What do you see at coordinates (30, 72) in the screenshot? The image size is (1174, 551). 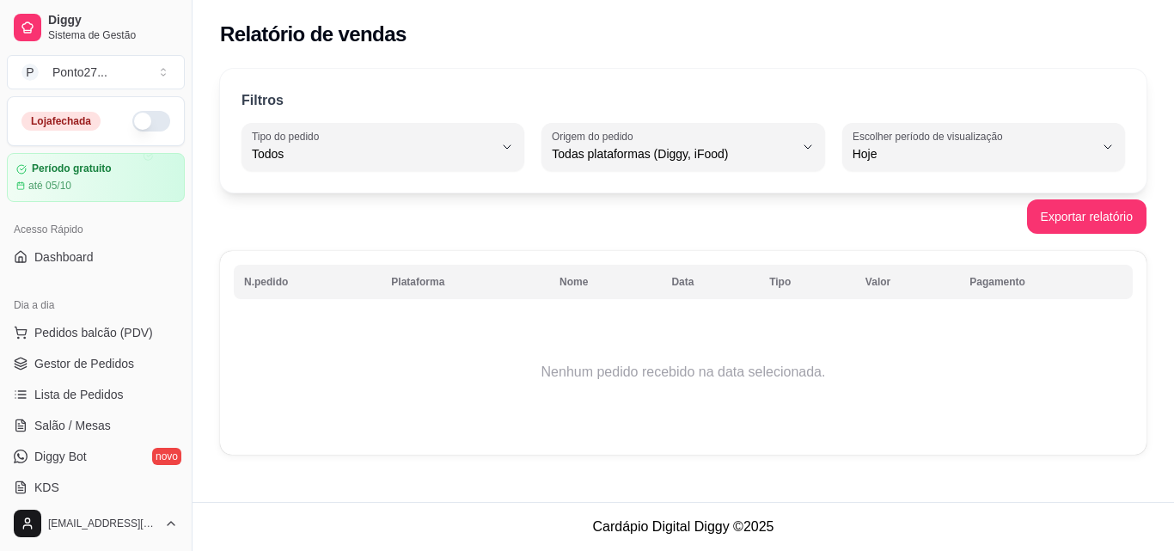 I see `span: P` at bounding box center [30, 72].